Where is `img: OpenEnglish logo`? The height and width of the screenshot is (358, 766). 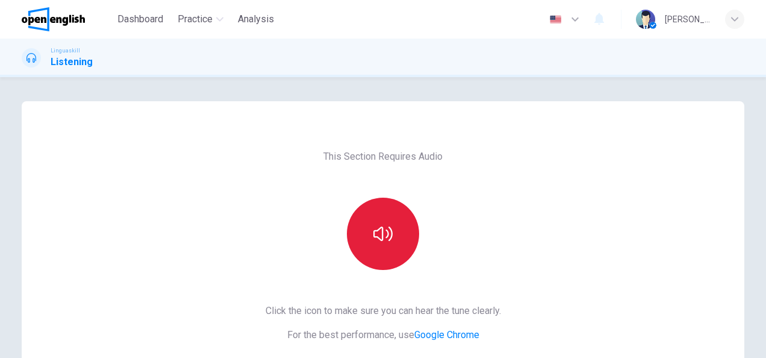 img: OpenEnglish logo is located at coordinates (53, 19).